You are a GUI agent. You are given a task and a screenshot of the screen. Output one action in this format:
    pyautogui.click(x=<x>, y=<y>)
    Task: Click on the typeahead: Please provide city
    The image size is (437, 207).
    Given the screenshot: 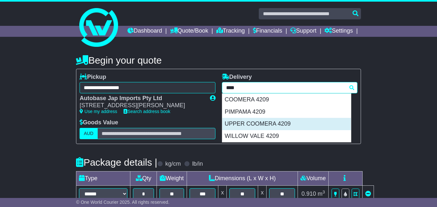 What is the action you would take?
    pyautogui.click(x=289, y=88)
    